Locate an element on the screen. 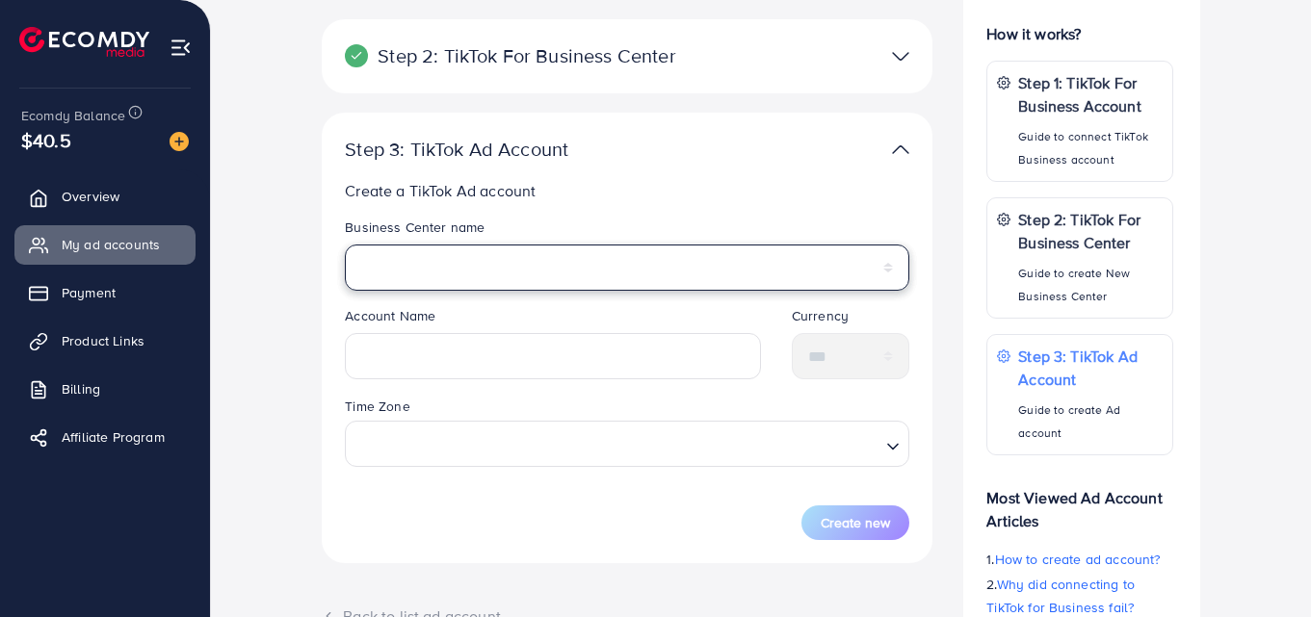 This screenshot has height=617, width=1311. span: Create new is located at coordinates (855, 523).